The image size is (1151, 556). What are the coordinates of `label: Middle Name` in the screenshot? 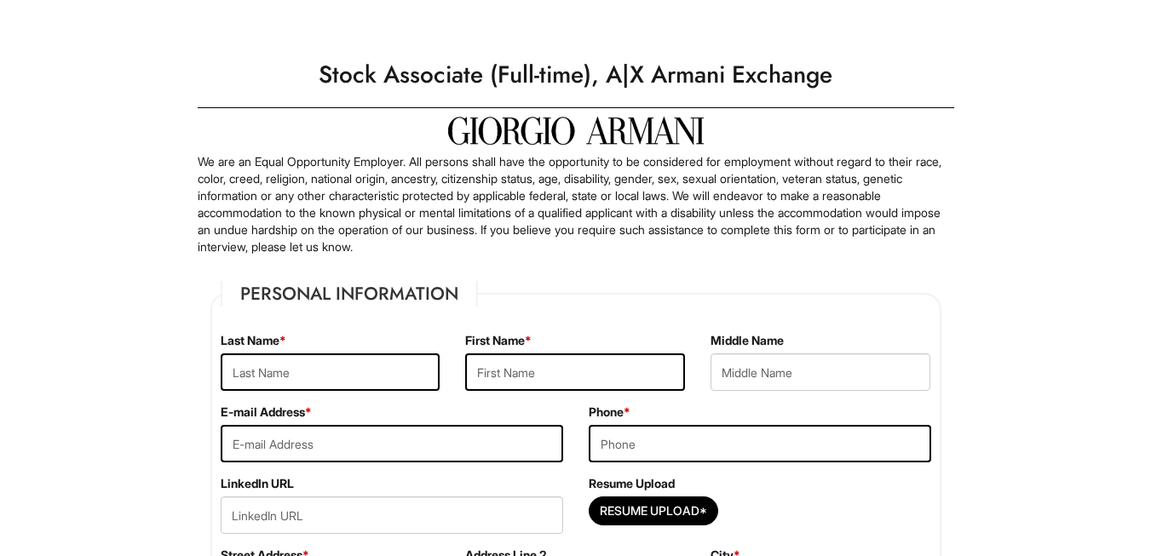 It's located at (747, 341).